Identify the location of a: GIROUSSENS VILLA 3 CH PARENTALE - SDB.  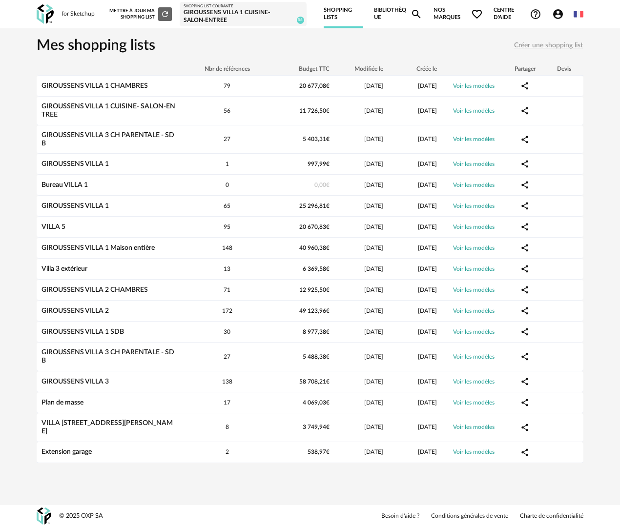
(108, 356).